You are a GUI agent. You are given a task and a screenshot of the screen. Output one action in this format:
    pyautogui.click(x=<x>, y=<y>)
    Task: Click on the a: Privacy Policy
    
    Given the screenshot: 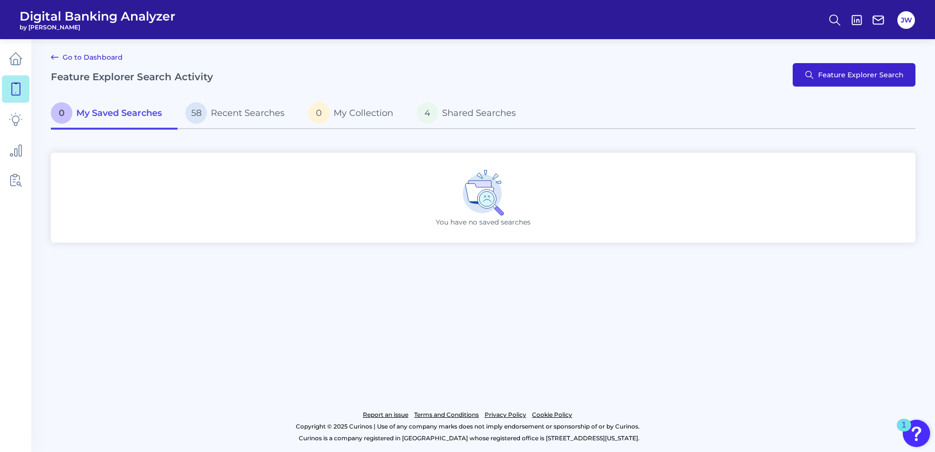 What is the action you would take?
    pyautogui.click(x=505, y=415)
    